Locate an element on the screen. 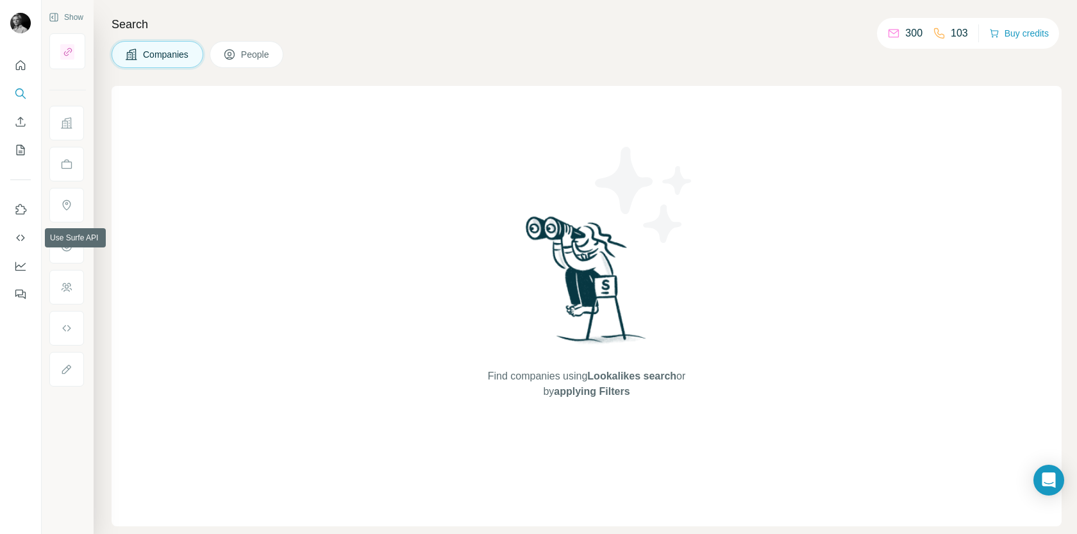 The width and height of the screenshot is (1077, 534). button: Quick start is located at coordinates (21, 65).